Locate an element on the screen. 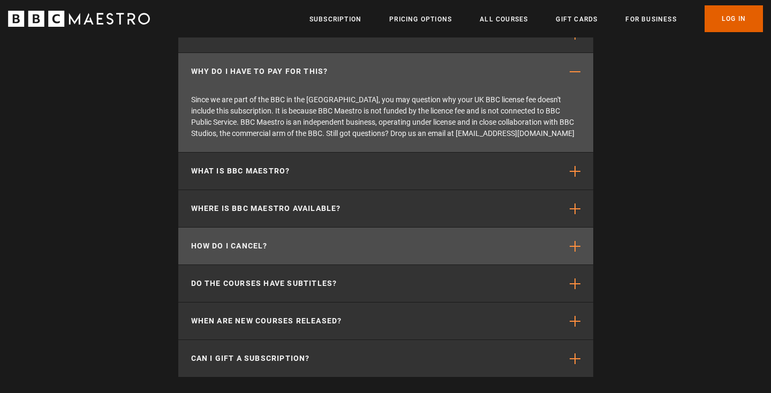 This screenshot has height=393, width=771. p: Do the courses have subtitles? is located at coordinates (264, 283).